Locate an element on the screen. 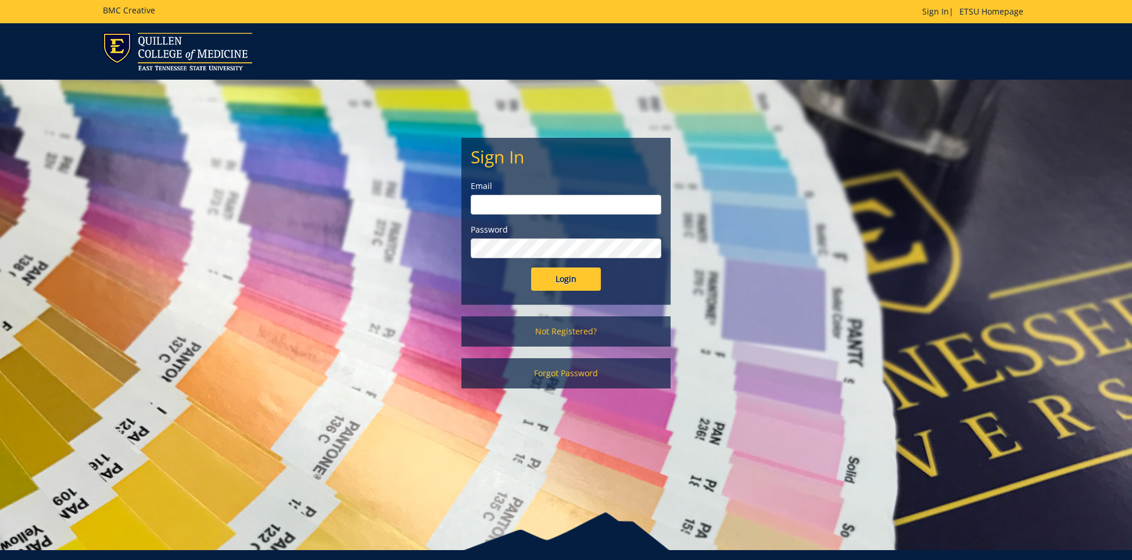 The height and width of the screenshot is (560, 1132). a: ETSU Homepage is located at coordinates (992, 11).